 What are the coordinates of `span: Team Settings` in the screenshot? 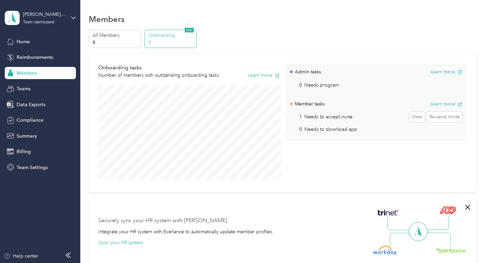 It's located at (32, 168).